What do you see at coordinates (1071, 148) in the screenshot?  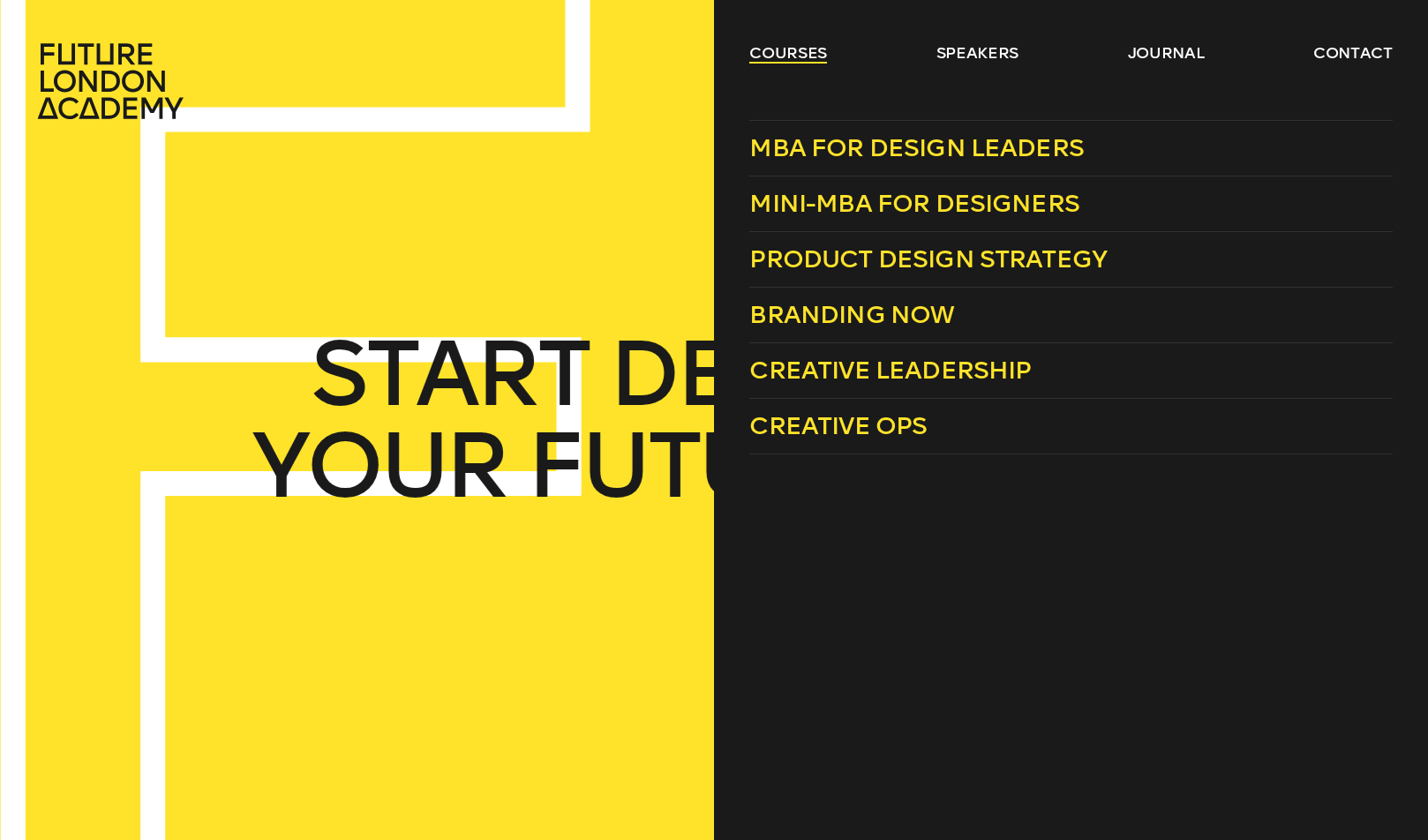 I see `a: MBA for Design Leaders` at bounding box center [1071, 148].